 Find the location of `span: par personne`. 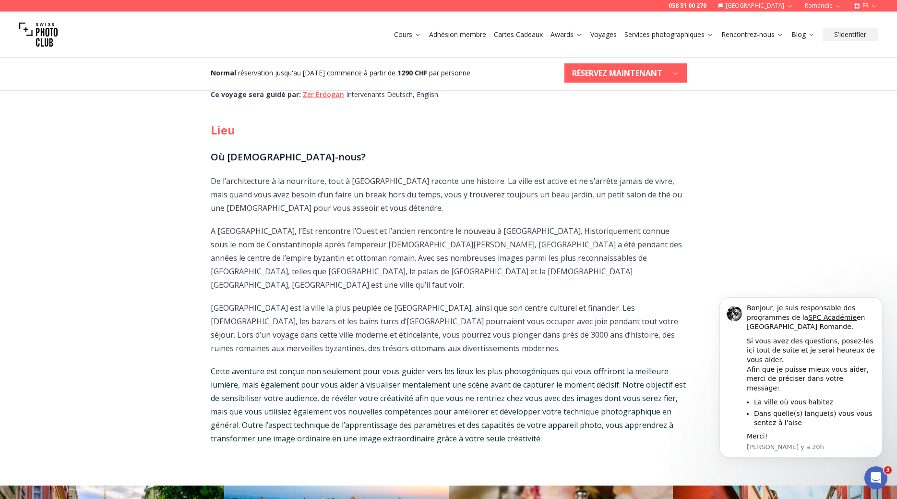

span: par personne is located at coordinates (450, 73).